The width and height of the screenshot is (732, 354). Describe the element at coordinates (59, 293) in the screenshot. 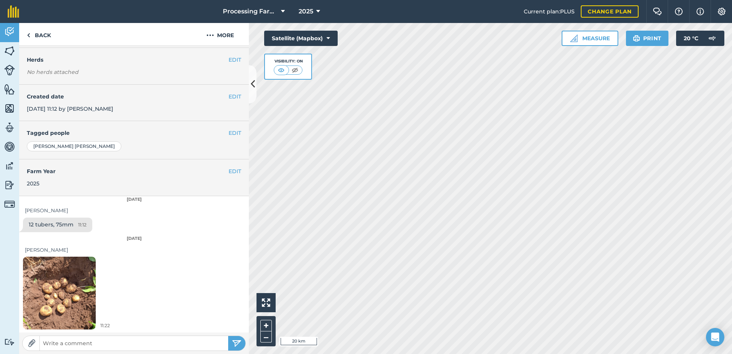

I see `img: Loading spinner` at that location.